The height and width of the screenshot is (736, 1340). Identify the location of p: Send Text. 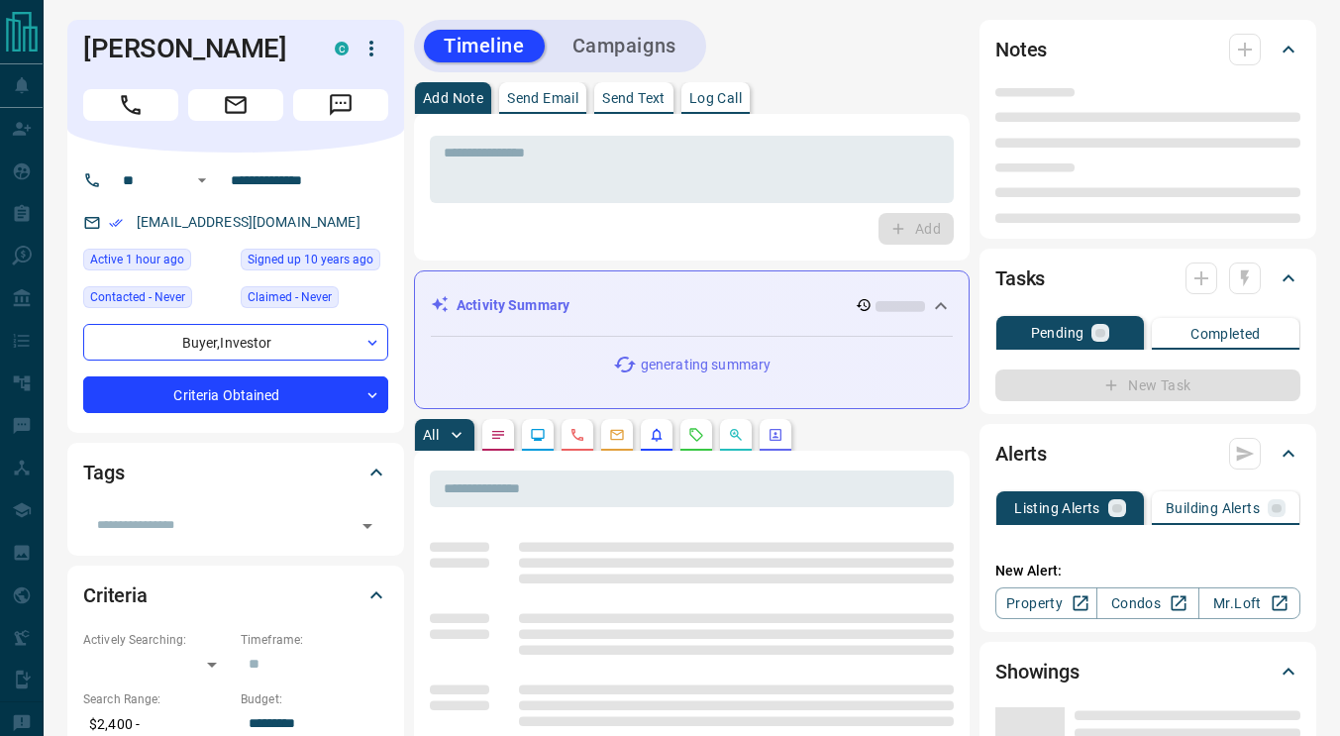
(634, 98).